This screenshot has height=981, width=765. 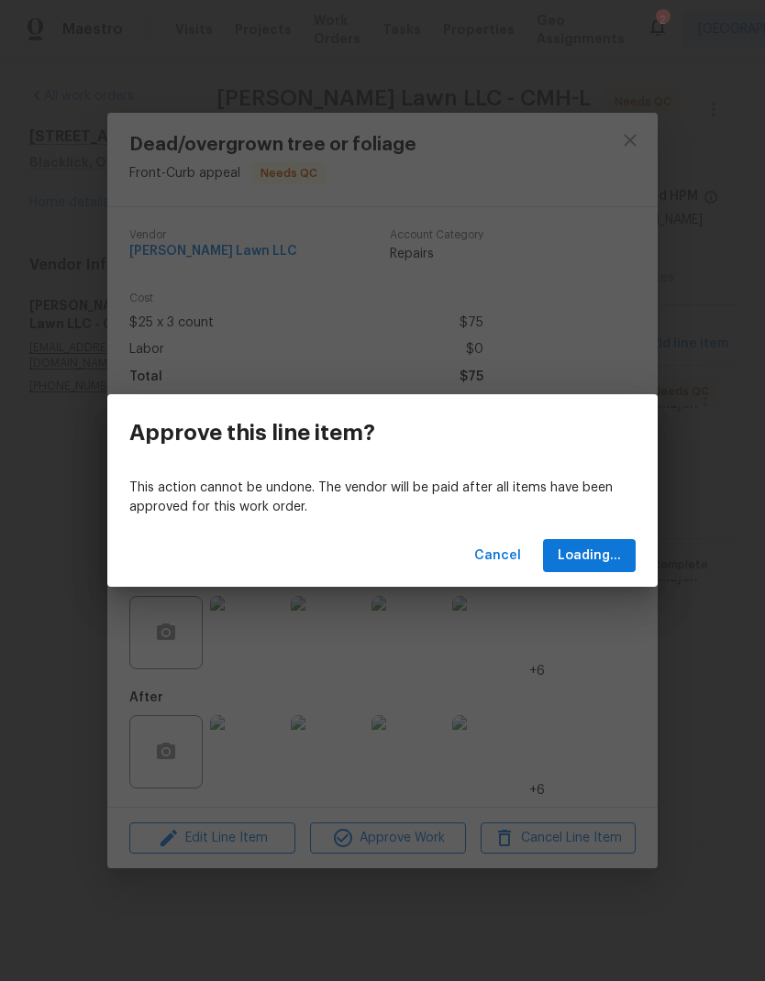 What do you see at coordinates (252, 433) in the screenshot?
I see `h3: Approve this line item?` at bounding box center [252, 433].